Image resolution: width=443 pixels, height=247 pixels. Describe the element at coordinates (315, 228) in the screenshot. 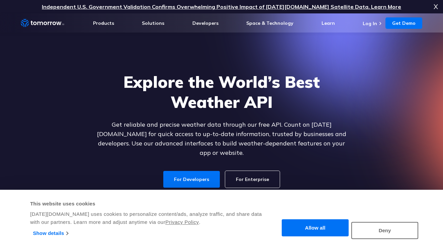

I see `button: Allow all` at that location.